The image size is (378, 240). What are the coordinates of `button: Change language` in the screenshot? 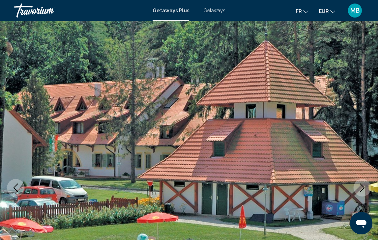 It's located at (302, 11).